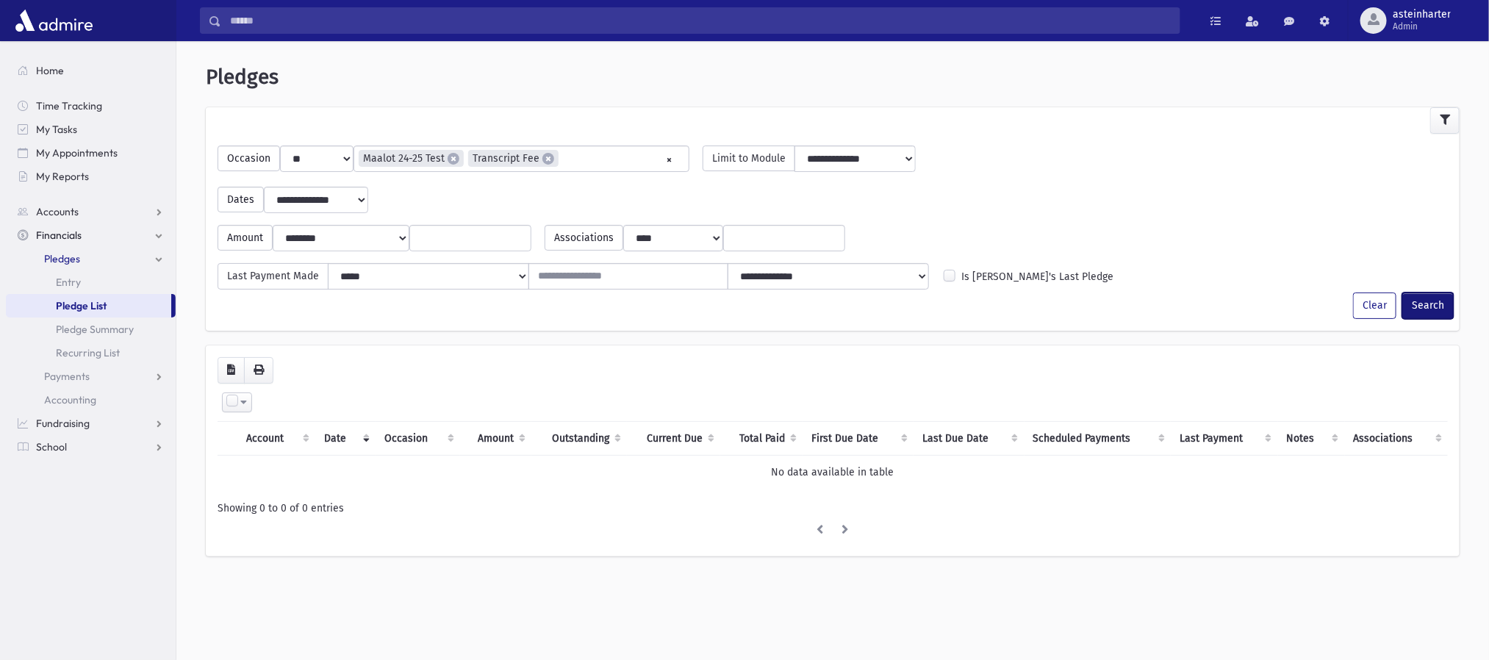  What do you see at coordinates (54, 21) in the screenshot?
I see `img: AdmirePro` at bounding box center [54, 21].